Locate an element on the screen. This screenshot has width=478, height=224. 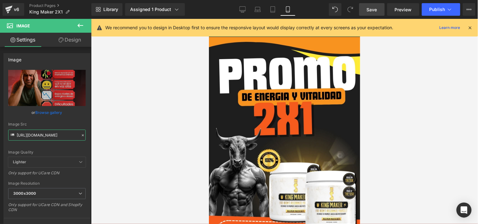
b: Lighter is located at coordinates (20, 162).